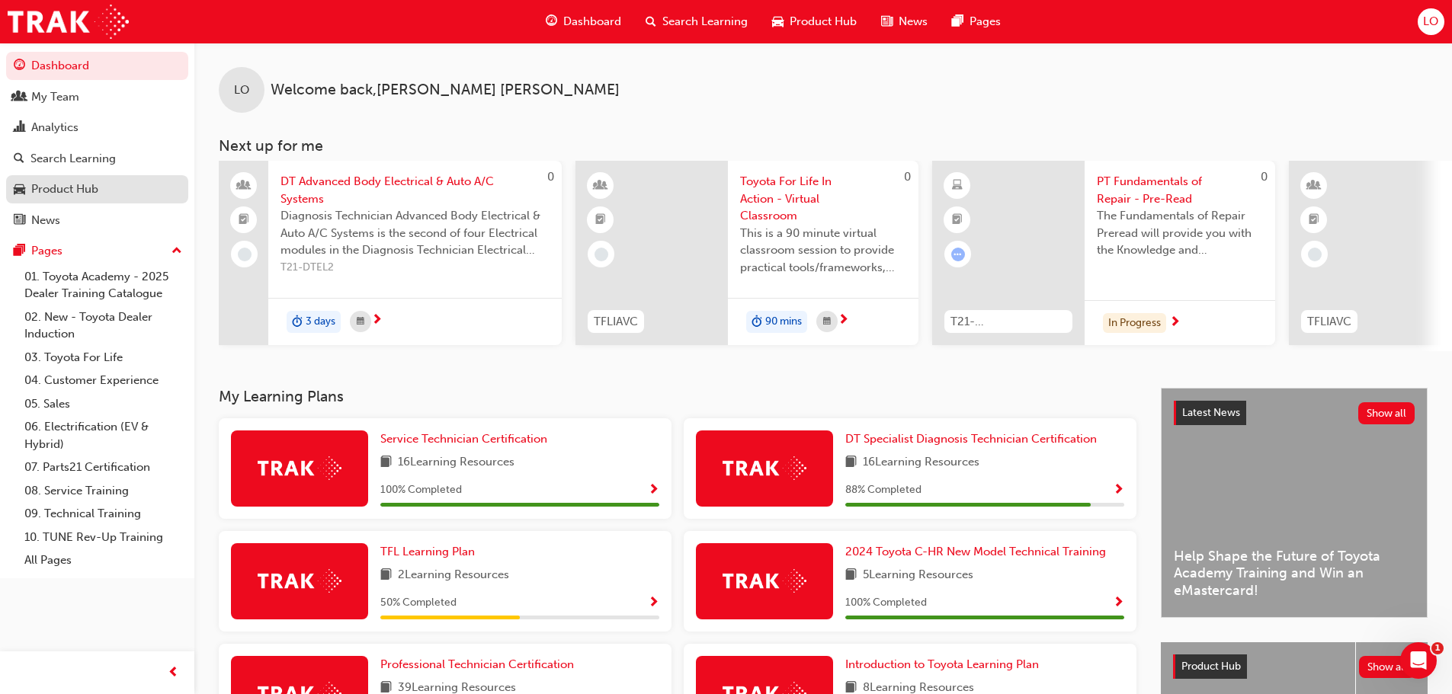  I want to click on a: News, so click(97, 220).